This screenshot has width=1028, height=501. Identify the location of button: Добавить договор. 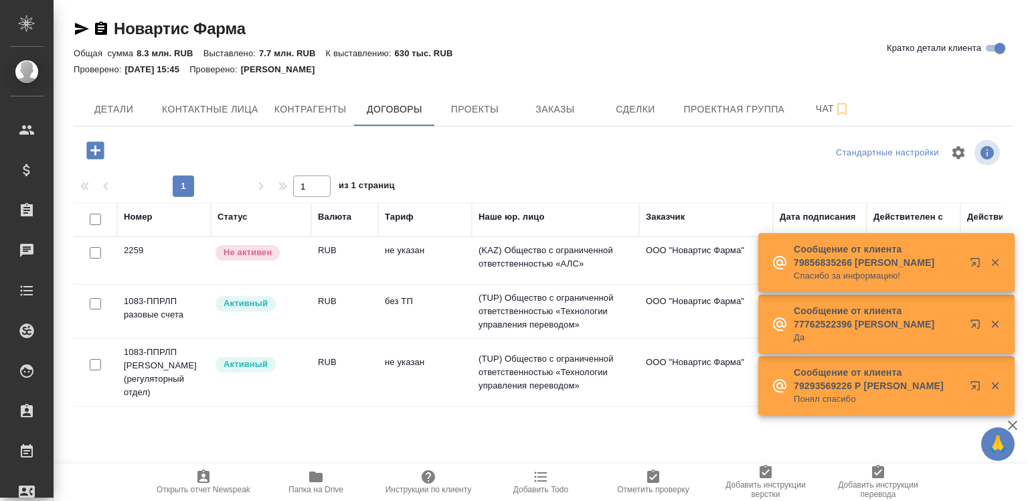
(95, 150).